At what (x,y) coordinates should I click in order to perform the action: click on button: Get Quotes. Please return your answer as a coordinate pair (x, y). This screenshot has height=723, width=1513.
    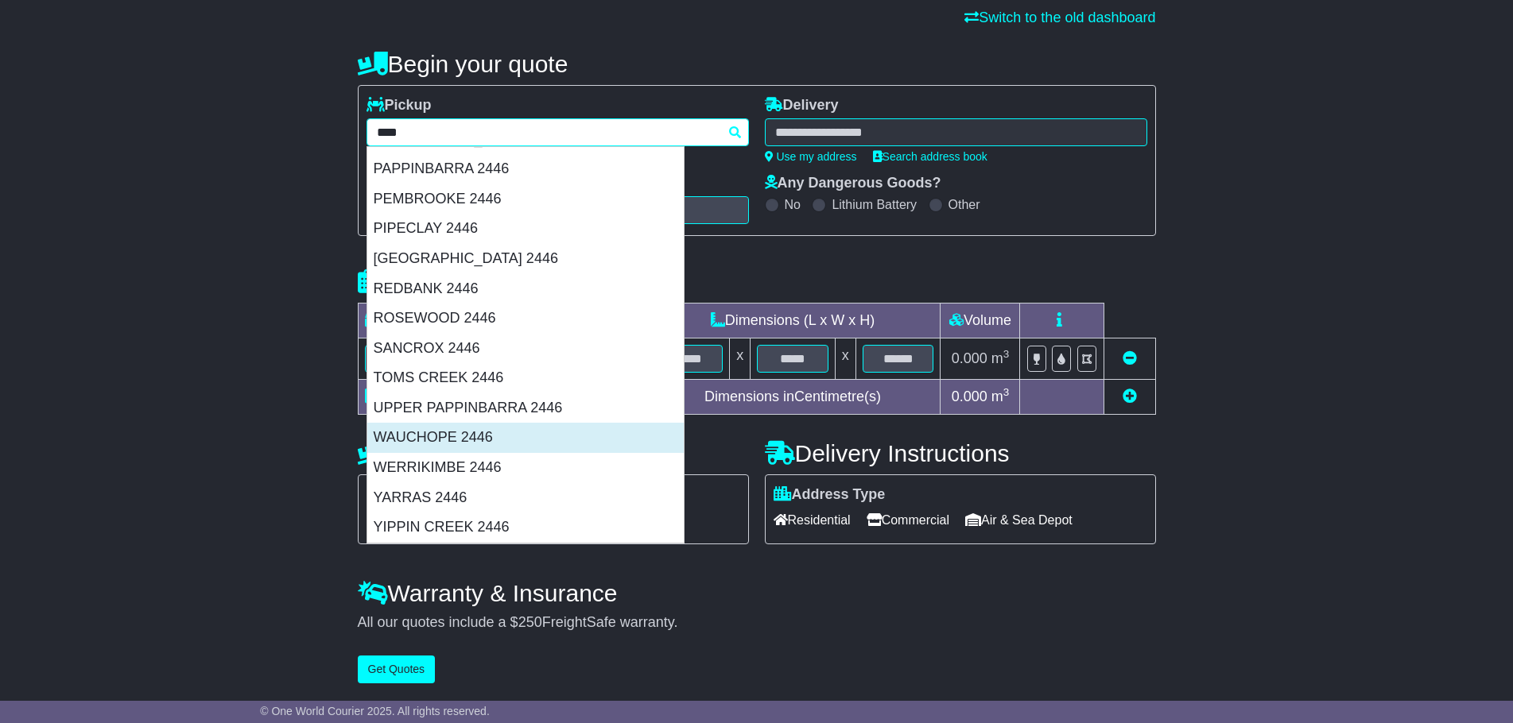
    Looking at the image, I should click on (397, 669).